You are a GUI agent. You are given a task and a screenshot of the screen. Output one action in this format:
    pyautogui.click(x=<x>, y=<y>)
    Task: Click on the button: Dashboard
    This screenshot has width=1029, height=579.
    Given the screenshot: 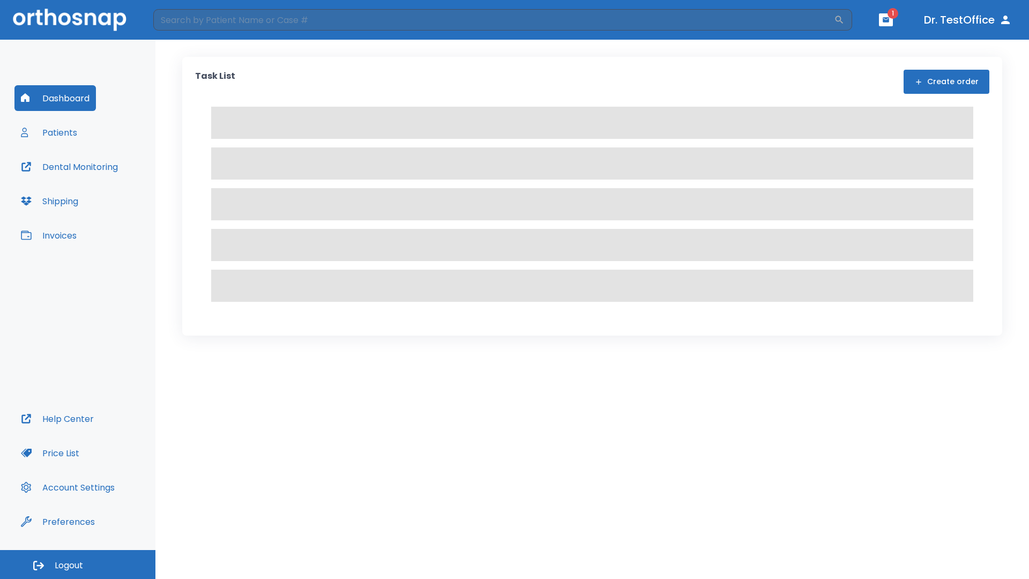 What is the action you would take?
    pyautogui.click(x=55, y=98)
    